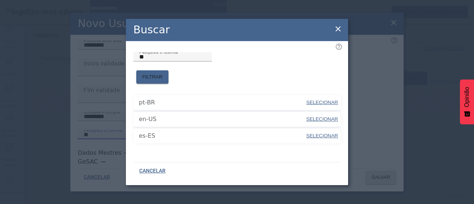 The height and width of the screenshot is (204, 474). I want to click on font: Pesquisa o idioma, so click(159, 52).